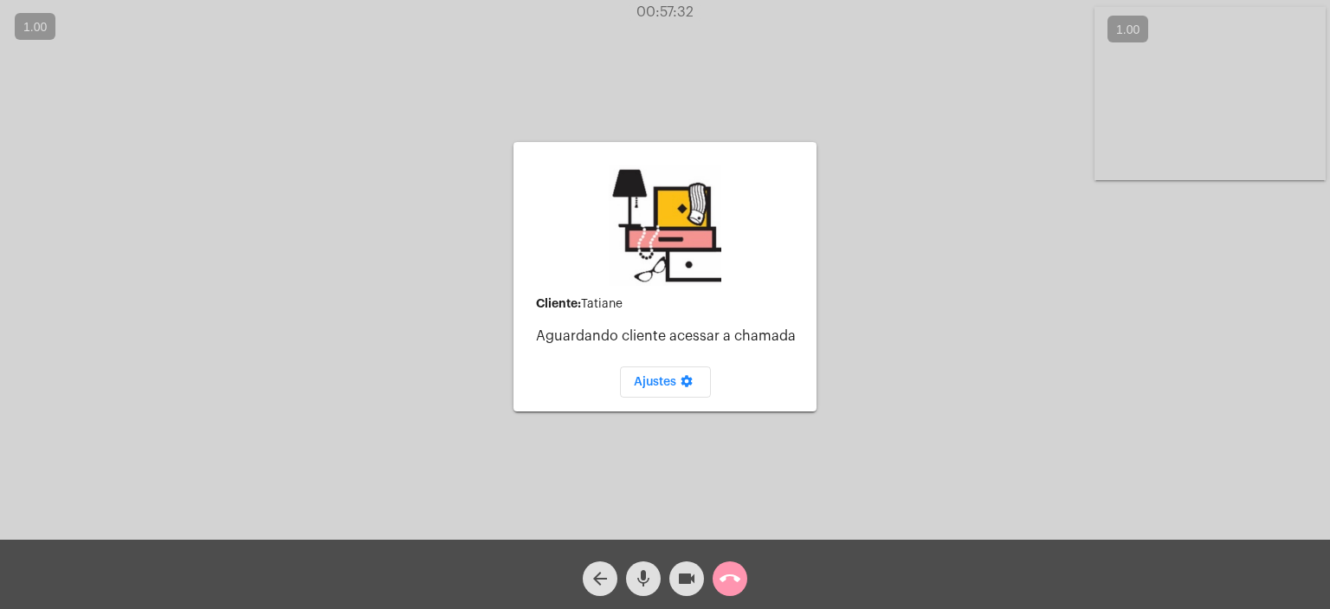 The width and height of the screenshot is (1330, 609). What do you see at coordinates (665, 382) in the screenshot?
I see `button: Ajustes` at bounding box center [665, 382].